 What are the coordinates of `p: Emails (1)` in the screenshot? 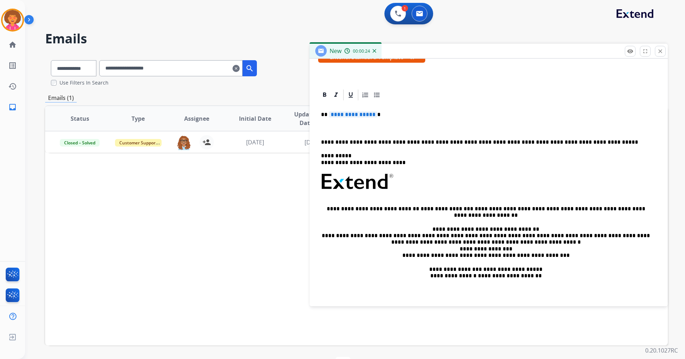 It's located at (61, 98).